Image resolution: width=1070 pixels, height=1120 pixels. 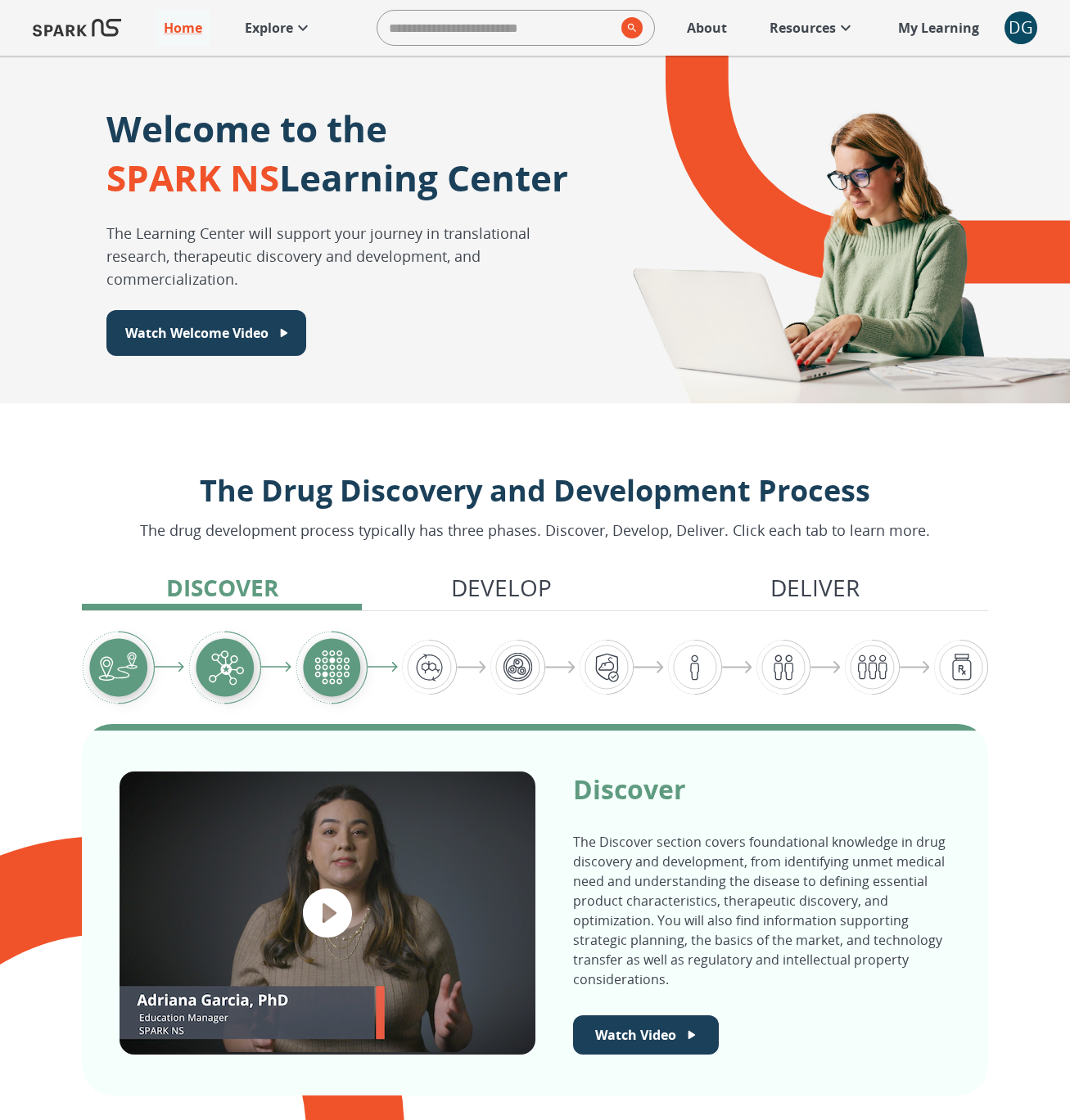 I want to click on p: Home, so click(x=183, y=28).